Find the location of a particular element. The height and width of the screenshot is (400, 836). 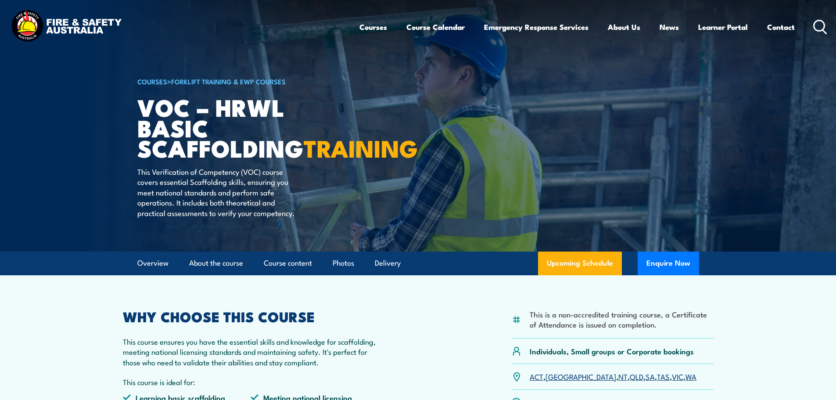

a: Courses is located at coordinates (373, 27).